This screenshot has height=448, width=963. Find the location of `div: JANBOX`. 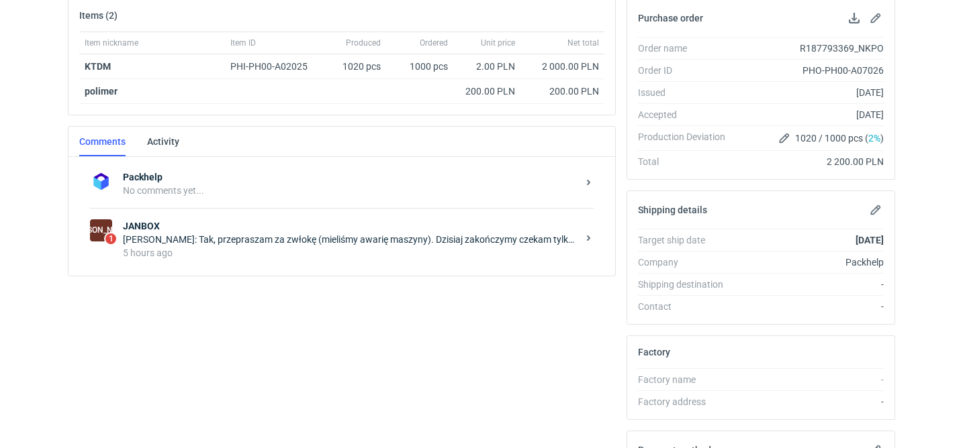

div: JANBOX is located at coordinates (101, 230).